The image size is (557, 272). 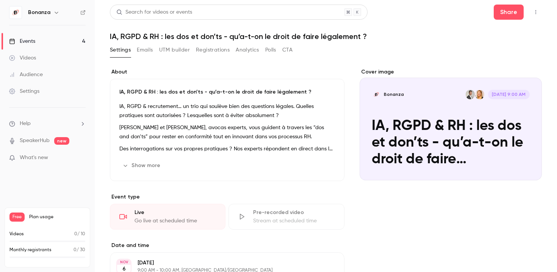 I want to click on div: Search for videos or events, so click(x=154, y=12).